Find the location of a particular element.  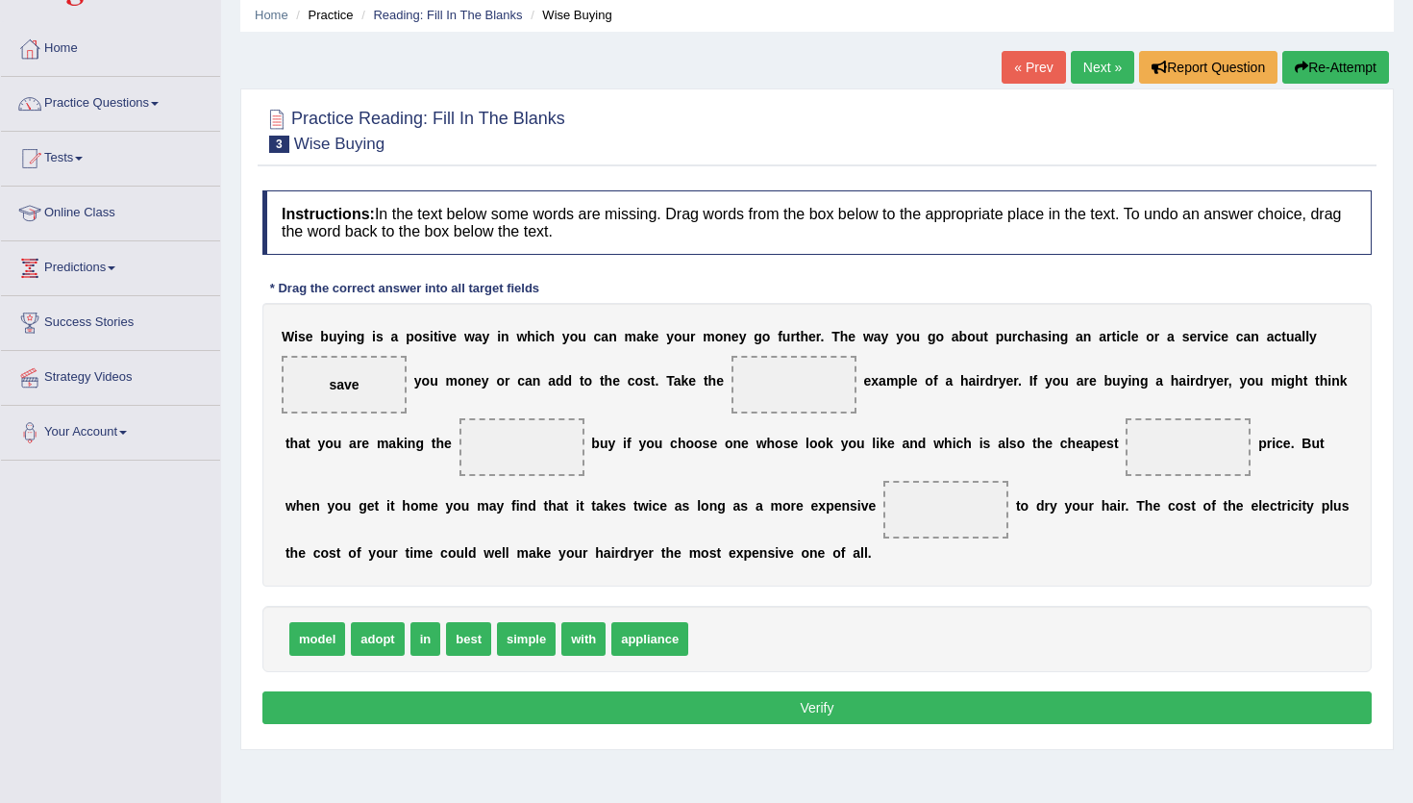

li: Practice is located at coordinates (322, 14).